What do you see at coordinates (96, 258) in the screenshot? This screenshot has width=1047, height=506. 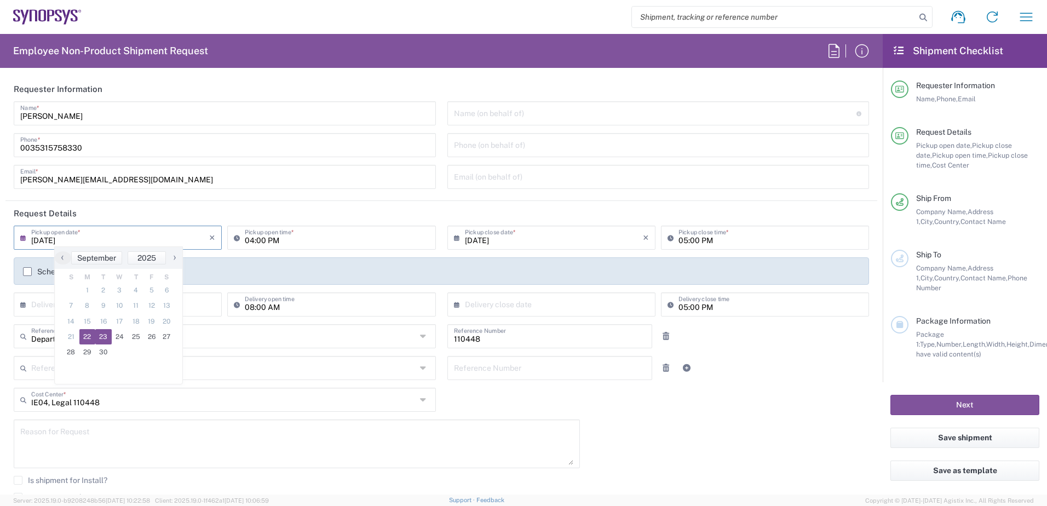 I see `button: September` at bounding box center [96, 258].